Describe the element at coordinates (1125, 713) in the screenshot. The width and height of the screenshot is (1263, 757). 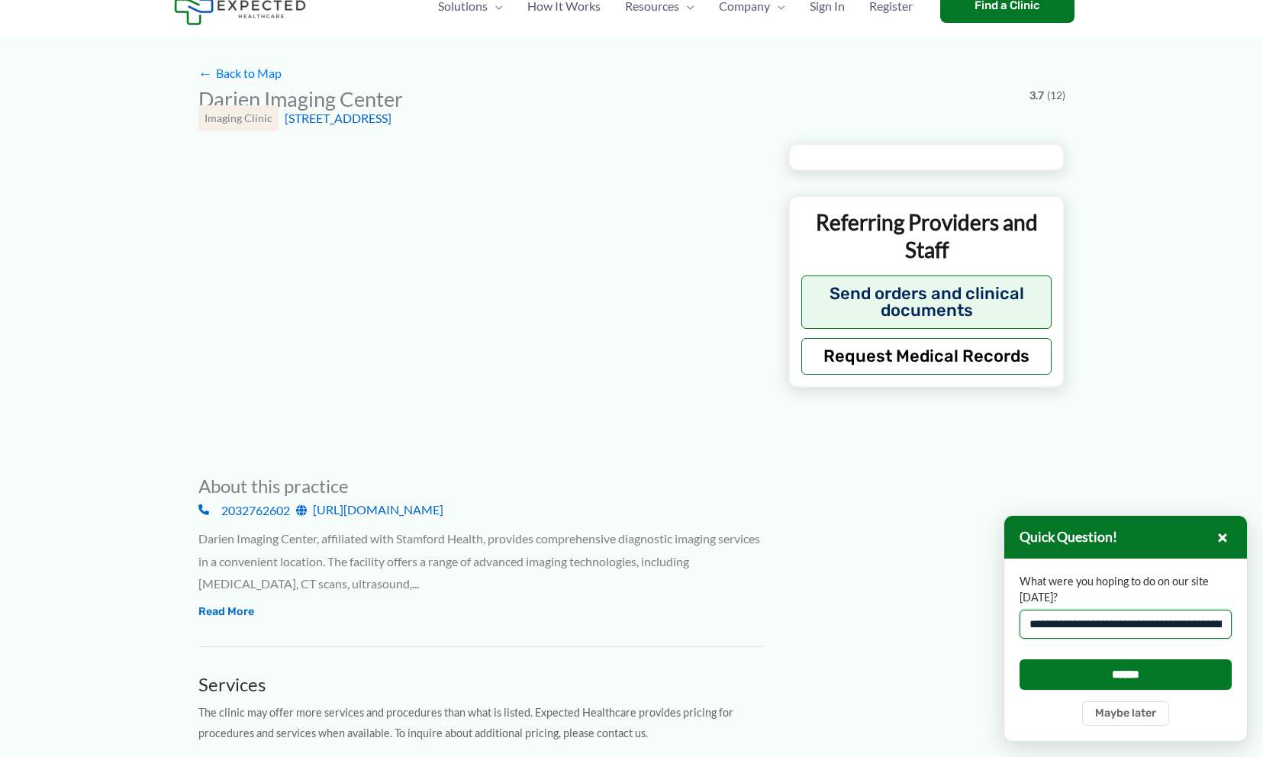
I see `button: Maybe later` at that location.